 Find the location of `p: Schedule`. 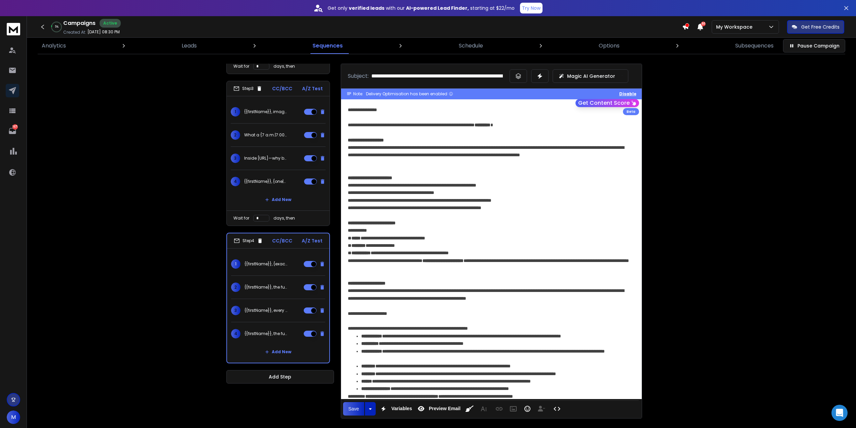

p: Schedule is located at coordinates (471, 46).